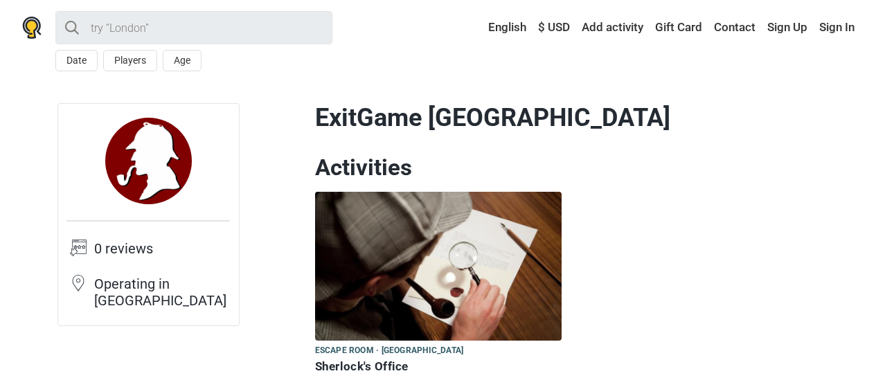 The height and width of the screenshot is (387, 876). I want to click on a: Gift Card, so click(679, 28).